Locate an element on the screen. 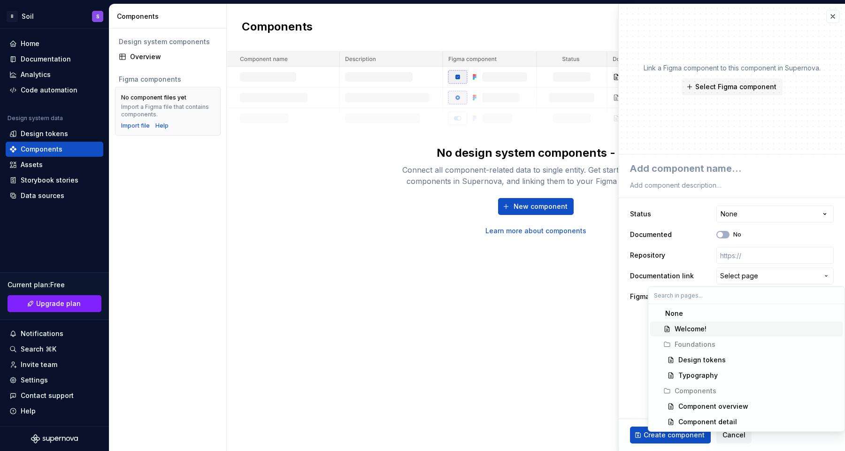 This screenshot has width=845, height=451. div: Foundations is located at coordinates (695, 345).